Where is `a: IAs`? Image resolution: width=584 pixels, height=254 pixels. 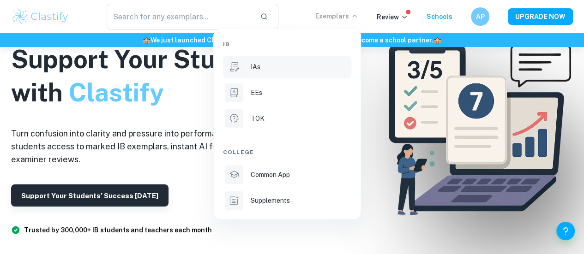
a: IAs is located at coordinates (287, 67).